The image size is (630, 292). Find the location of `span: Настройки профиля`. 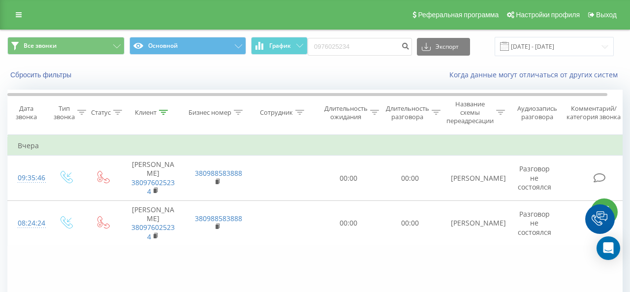

span: Настройки профиля is located at coordinates (548, 15).